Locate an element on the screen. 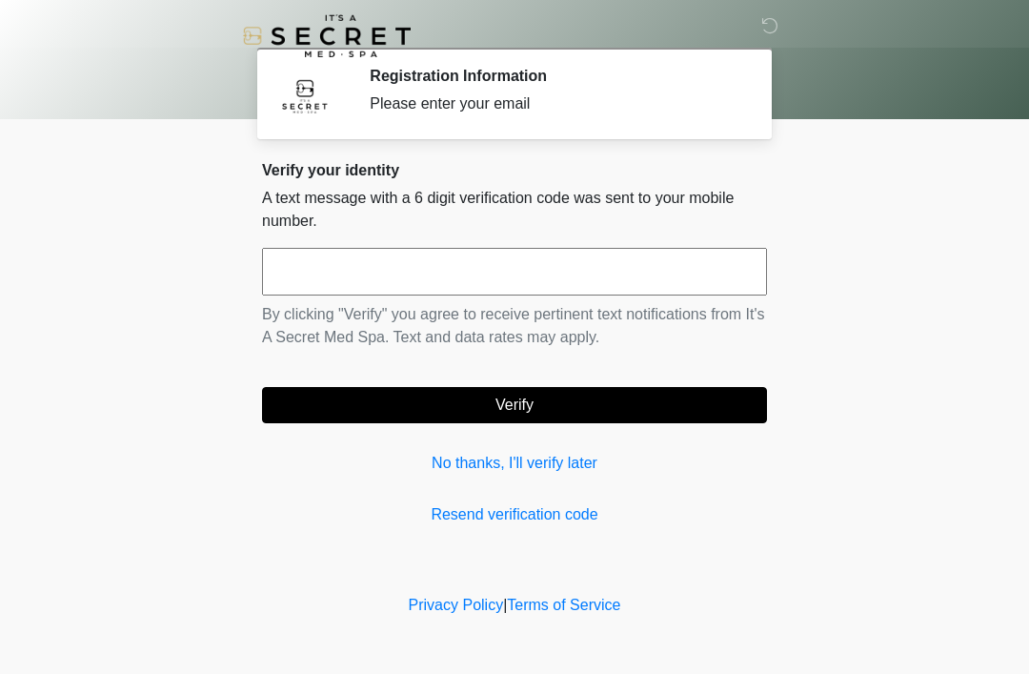 The image size is (1029, 674). h2: Registration Information is located at coordinates (553, 75).